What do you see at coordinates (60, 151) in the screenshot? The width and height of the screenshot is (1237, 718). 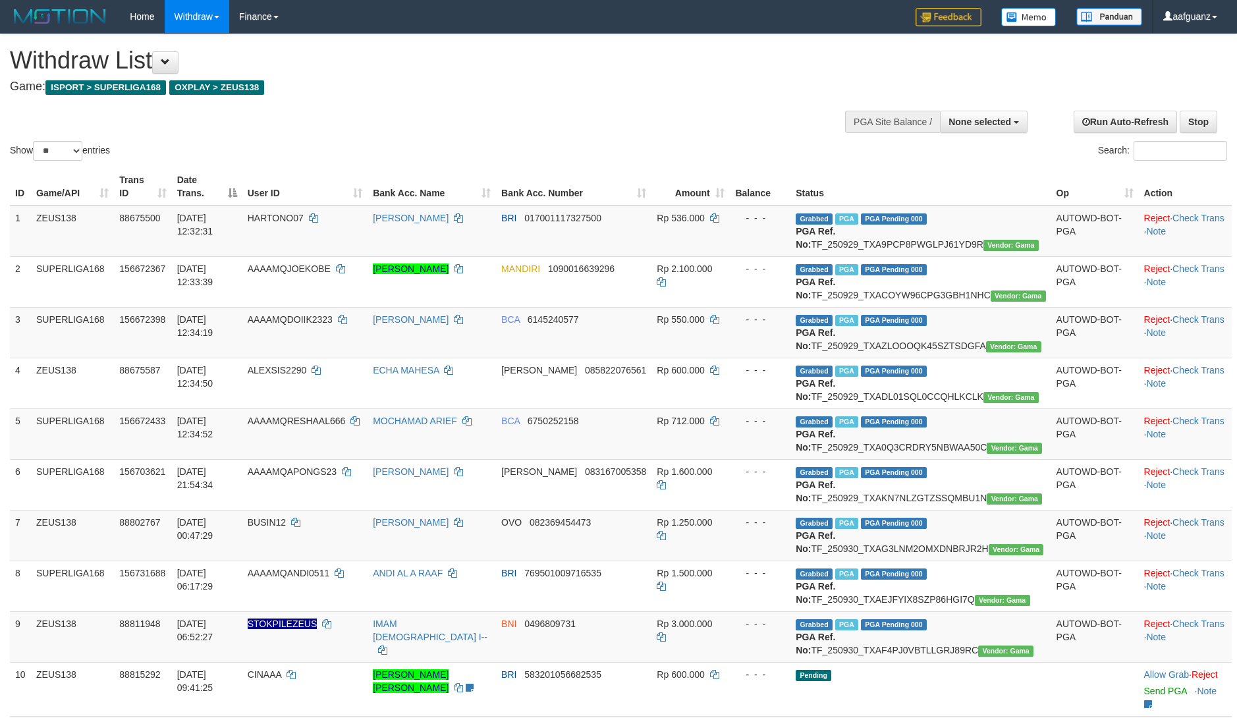 I see `label: Show entries` at bounding box center [60, 151].